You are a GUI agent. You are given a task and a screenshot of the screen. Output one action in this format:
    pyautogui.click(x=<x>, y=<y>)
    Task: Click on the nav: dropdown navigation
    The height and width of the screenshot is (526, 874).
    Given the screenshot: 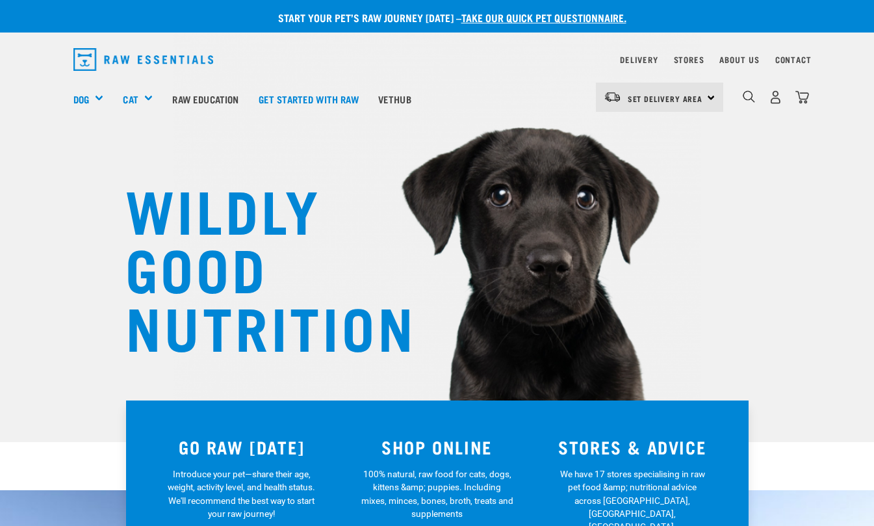 What is the action you would take?
    pyautogui.click(x=437, y=59)
    